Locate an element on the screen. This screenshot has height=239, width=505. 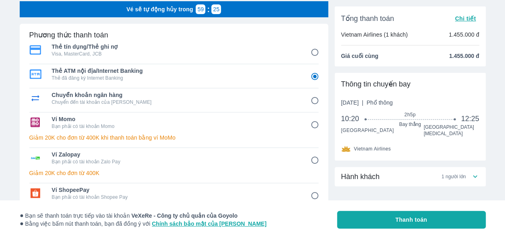
span: Ví Zalopay is located at coordinates (176, 154).